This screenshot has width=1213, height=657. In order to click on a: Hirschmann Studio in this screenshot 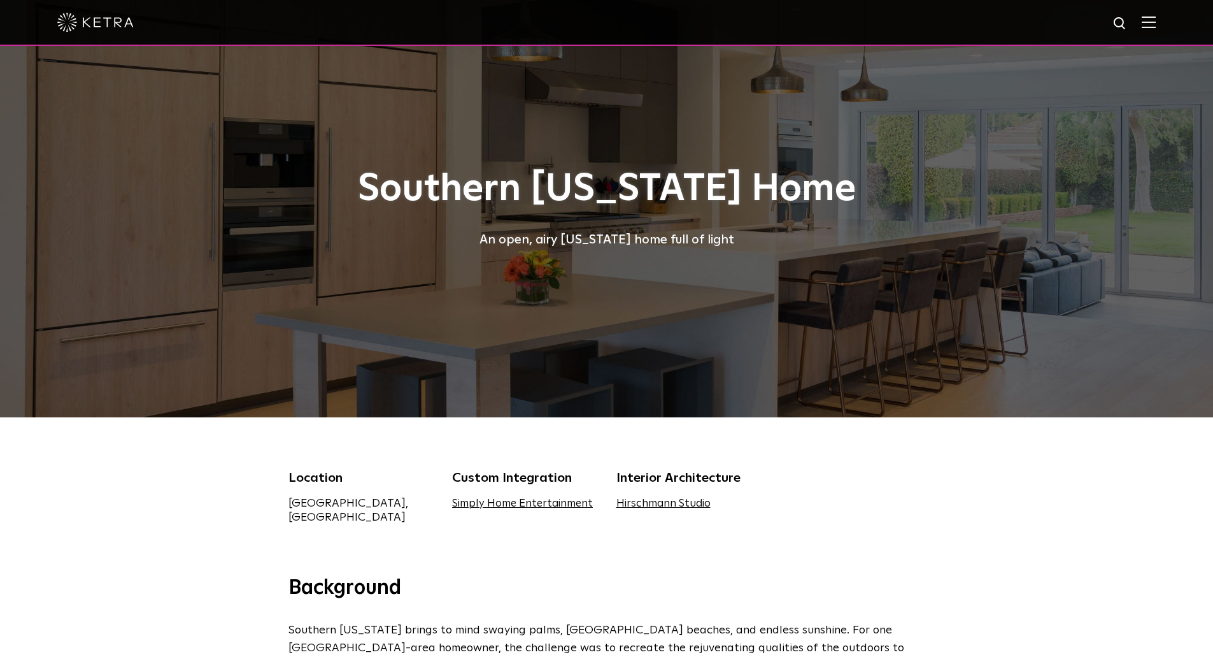, I will do `click(664, 503)`.